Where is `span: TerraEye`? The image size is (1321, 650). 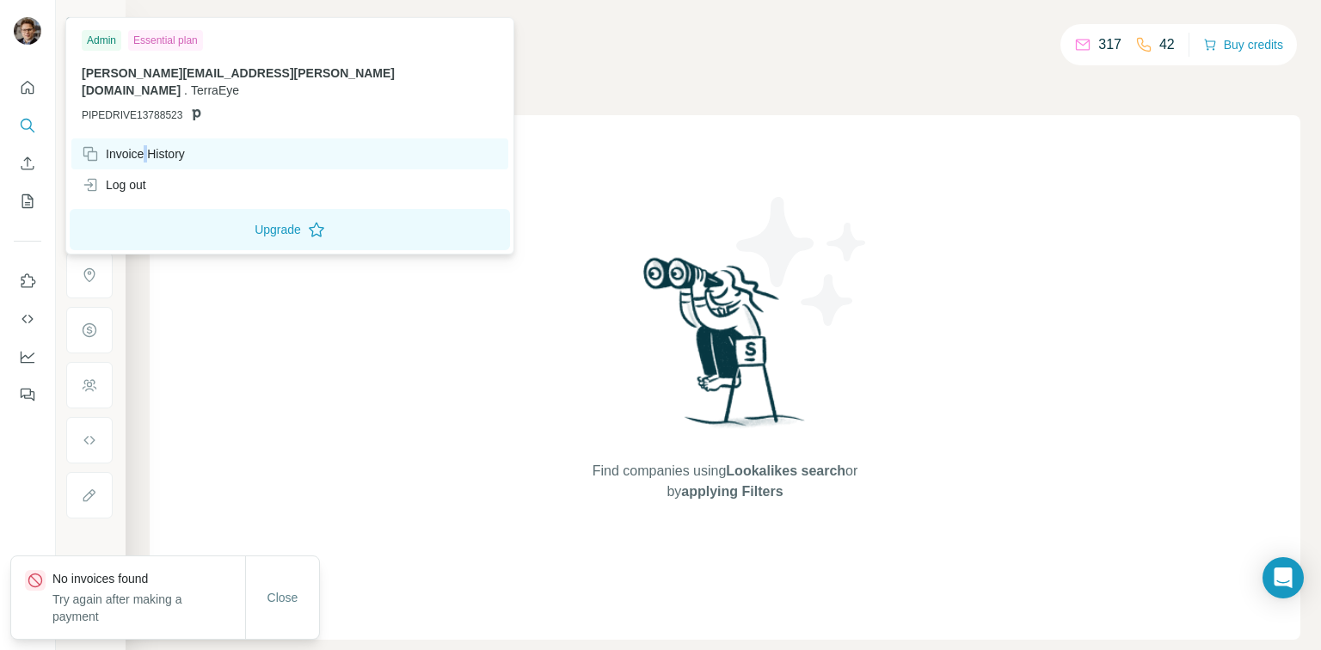 span: TerraEye is located at coordinates (215, 90).